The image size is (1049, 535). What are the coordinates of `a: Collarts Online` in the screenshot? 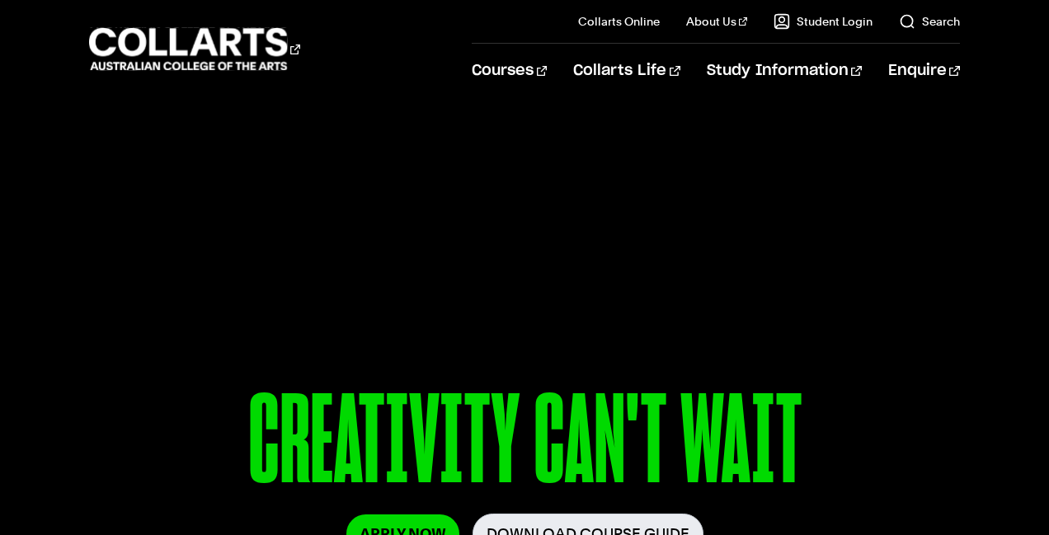 It's located at (618, 21).